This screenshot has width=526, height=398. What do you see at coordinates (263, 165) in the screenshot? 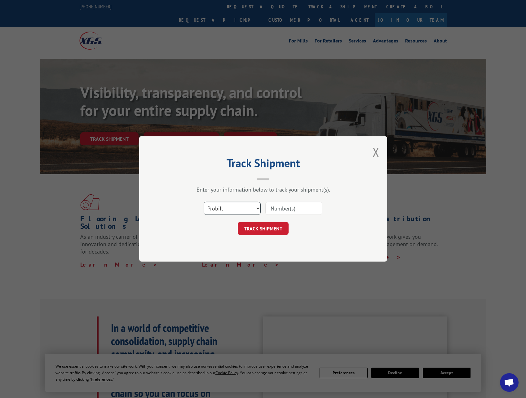
I see `h2: Track Shipment` at bounding box center [263, 165].